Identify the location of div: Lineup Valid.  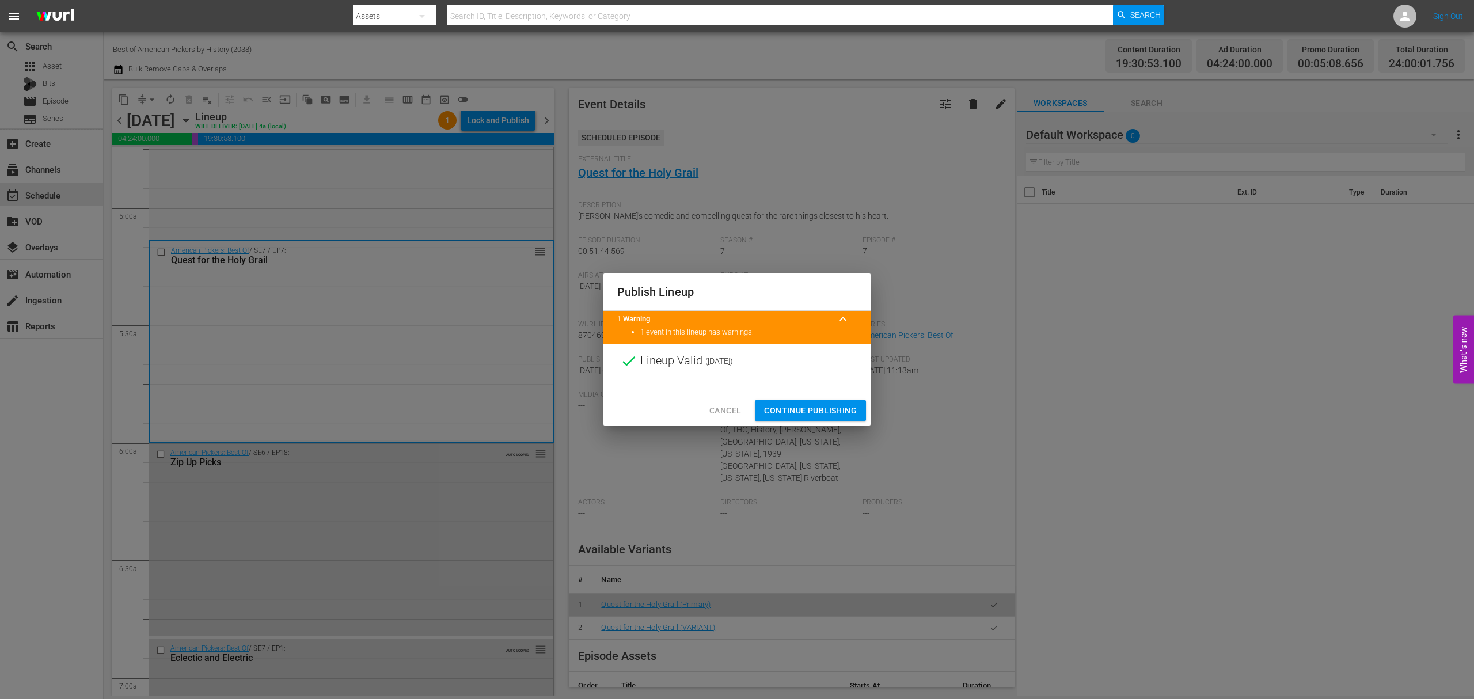
(737, 361).